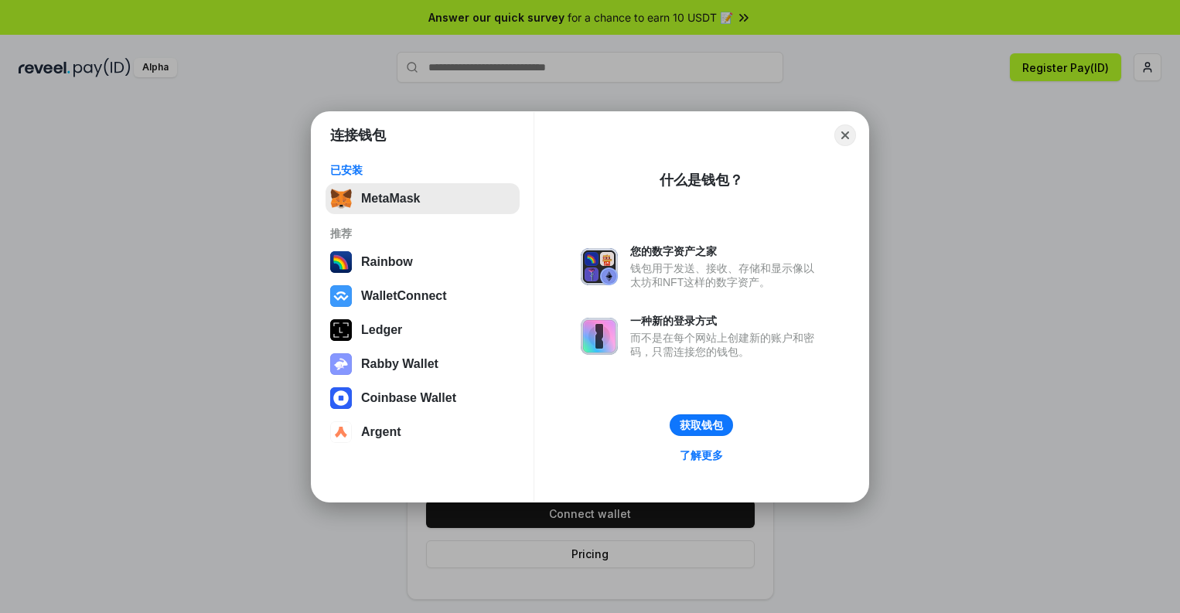 Image resolution: width=1180 pixels, height=613 pixels. What do you see at coordinates (341, 262) in the screenshot?
I see `img: svg+xml,%3Csvg%20width%3D%22120%22%20height%3D%22120%22%20viewBox%3D%220%200%20120%20120%22%20fil...` at bounding box center [341, 262].